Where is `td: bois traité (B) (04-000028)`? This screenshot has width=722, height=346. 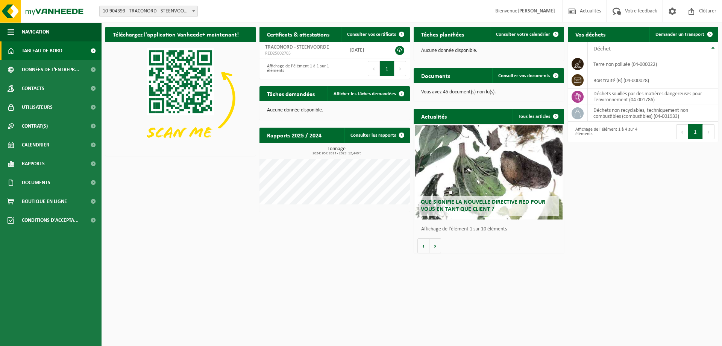
td: bois traité (B) (04-000028) is located at coordinates (653, 80).